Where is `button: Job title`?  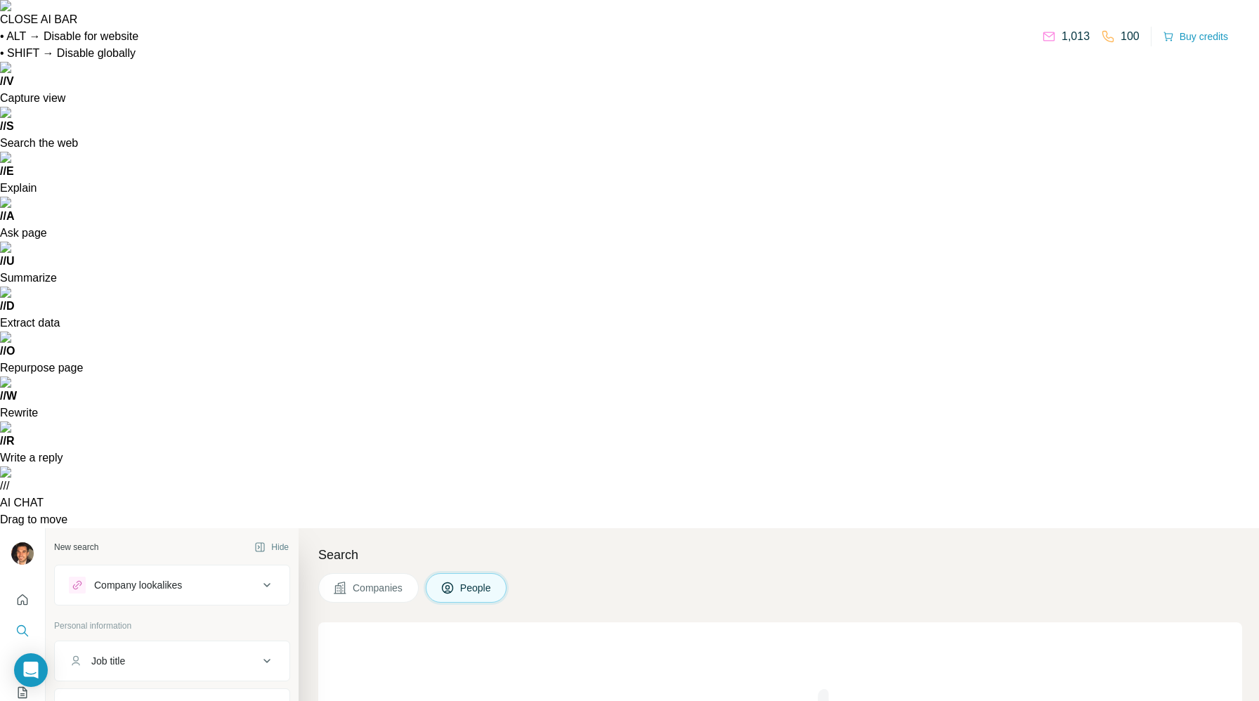
button: Job title is located at coordinates (172, 661).